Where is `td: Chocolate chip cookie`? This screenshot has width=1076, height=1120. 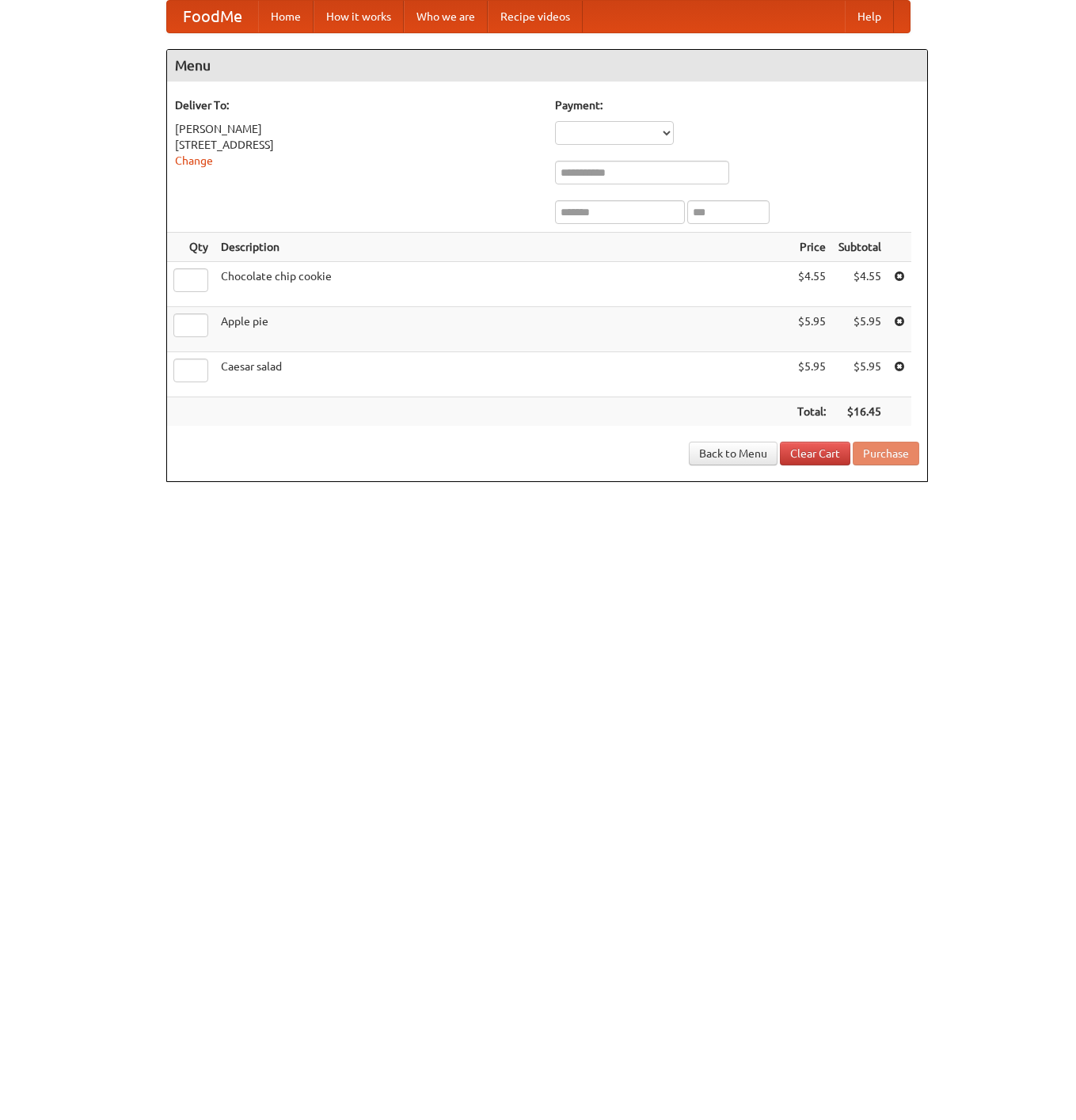 td: Chocolate chip cookie is located at coordinates (503, 284).